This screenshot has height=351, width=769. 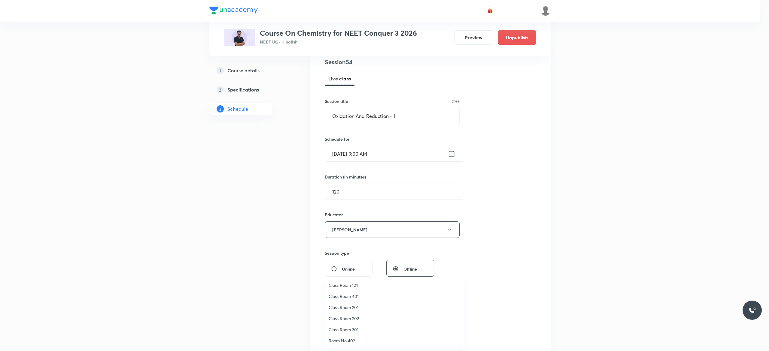 What do you see at coordinates (394, 319) in the screenshot?
I see `span: Class Room 202` at bounding box center [394, 319].